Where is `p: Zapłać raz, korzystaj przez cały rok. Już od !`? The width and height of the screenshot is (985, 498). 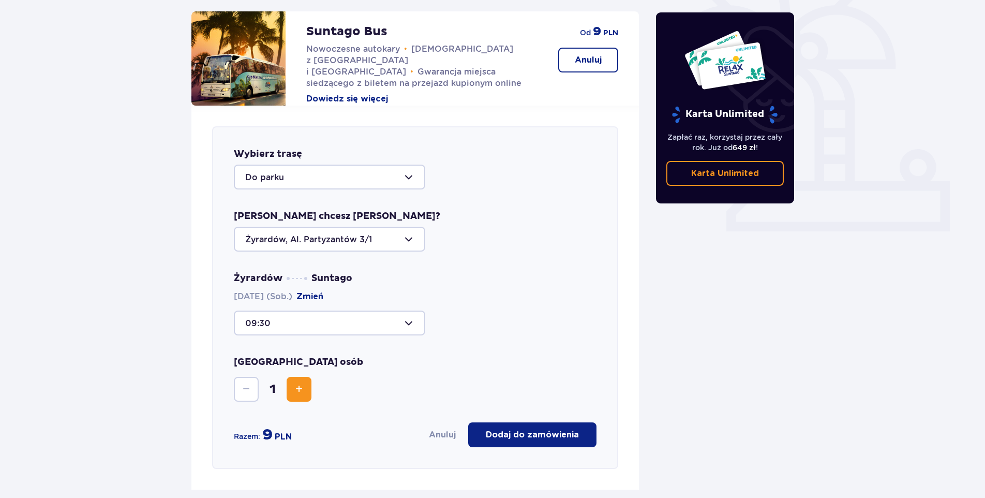 p: Zapłać raz, korzystaj przez cały rok. Już od ! is located at coordinates (725, 142).